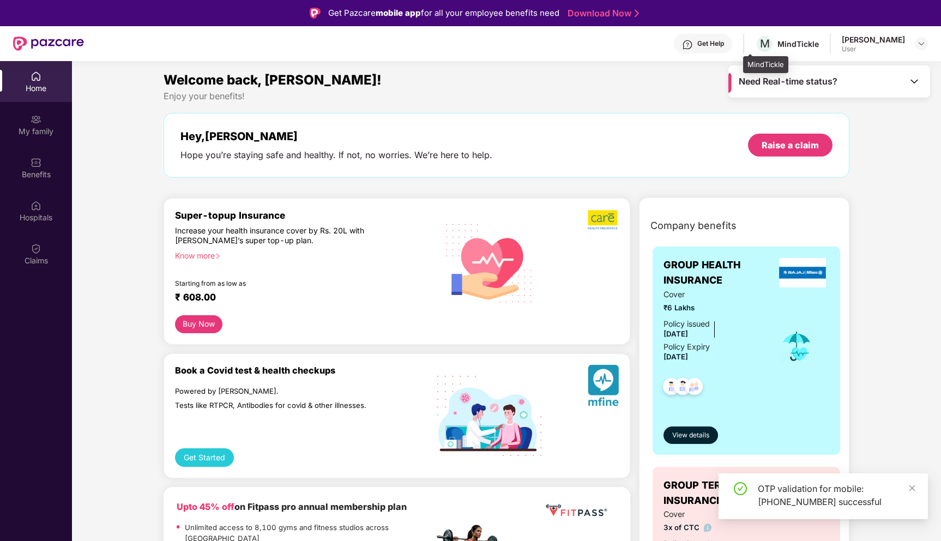  I want to click on a: Download Now, so click(601, 13).